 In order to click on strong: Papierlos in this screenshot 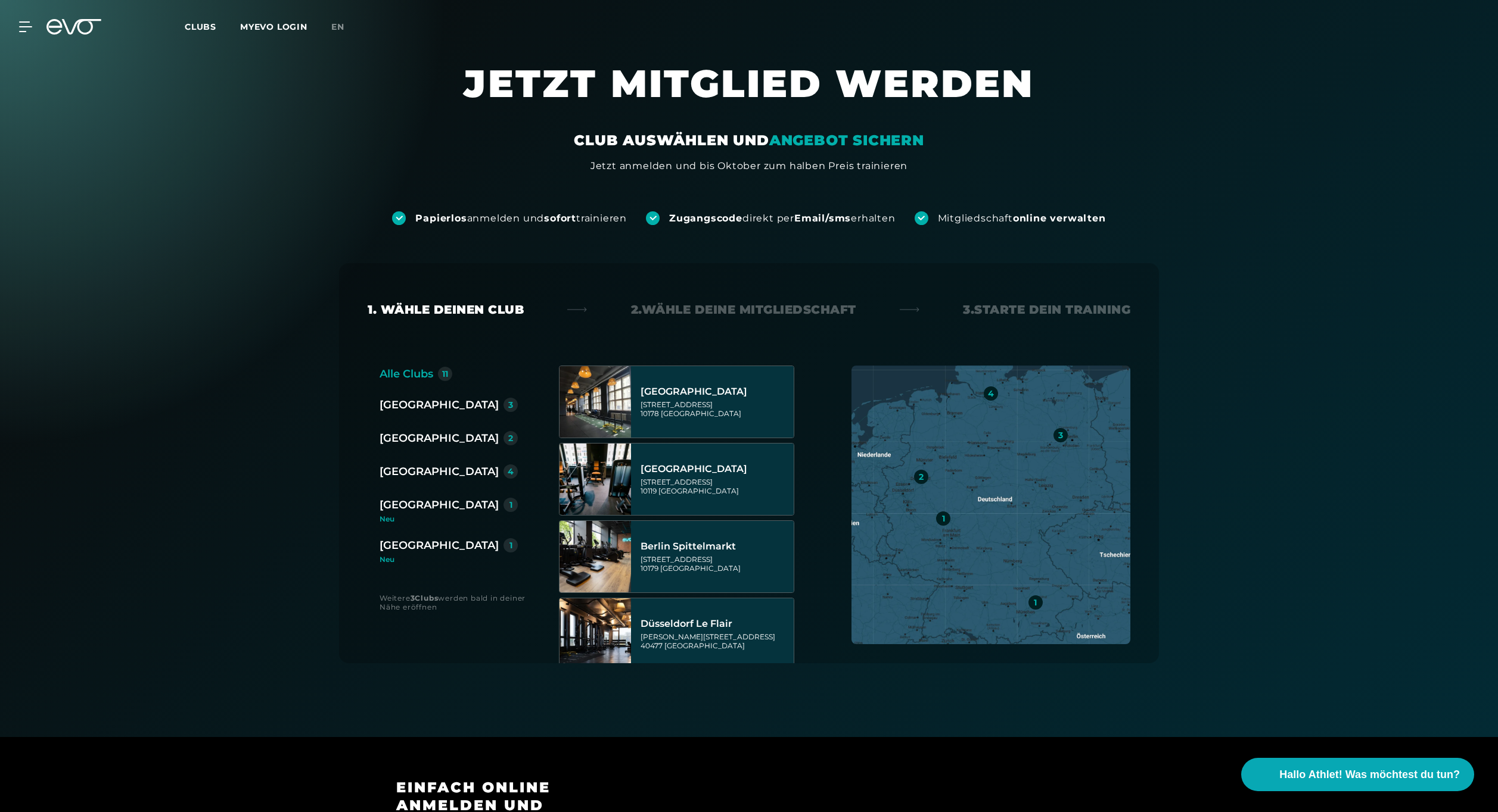, I will do `click(440, 218)`.